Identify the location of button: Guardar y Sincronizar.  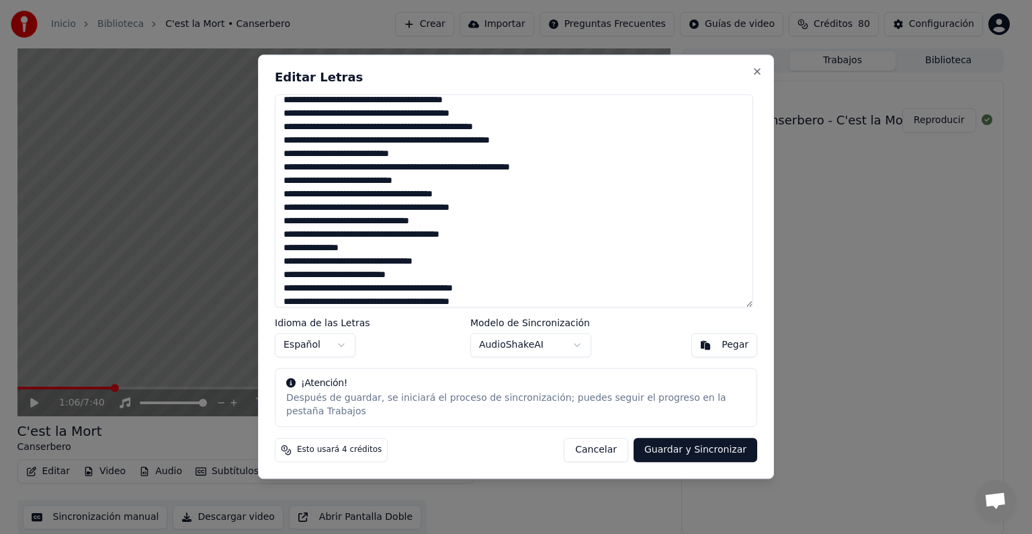
(695, 450).